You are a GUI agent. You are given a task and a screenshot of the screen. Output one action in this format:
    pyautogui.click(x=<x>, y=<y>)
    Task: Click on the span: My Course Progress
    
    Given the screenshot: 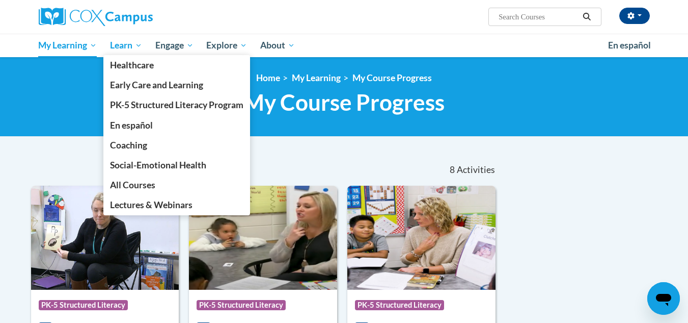 What is the action you would take?
    pyautogui.click(x=344, y=102)
    